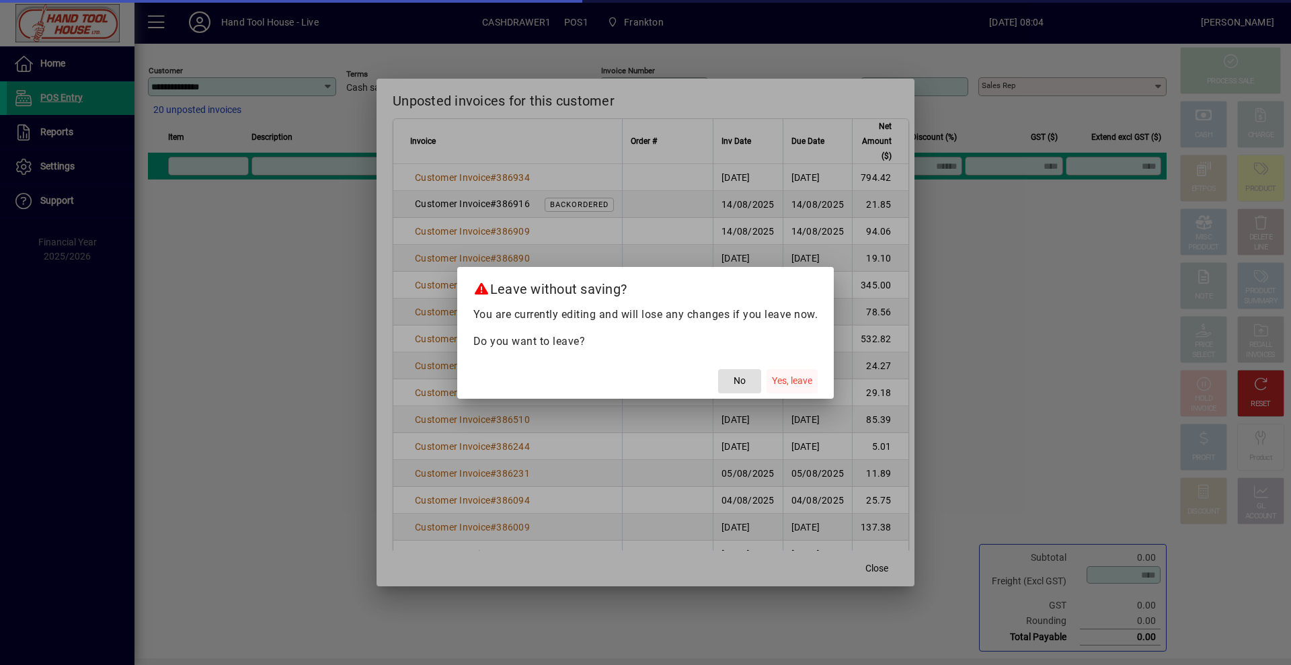 Image resolution: width=1291 pixels, height=665 pixels. What do you see at coordinates (739, 380) in the screenshot?
I see `span: No` at bounding box center [739, 380].